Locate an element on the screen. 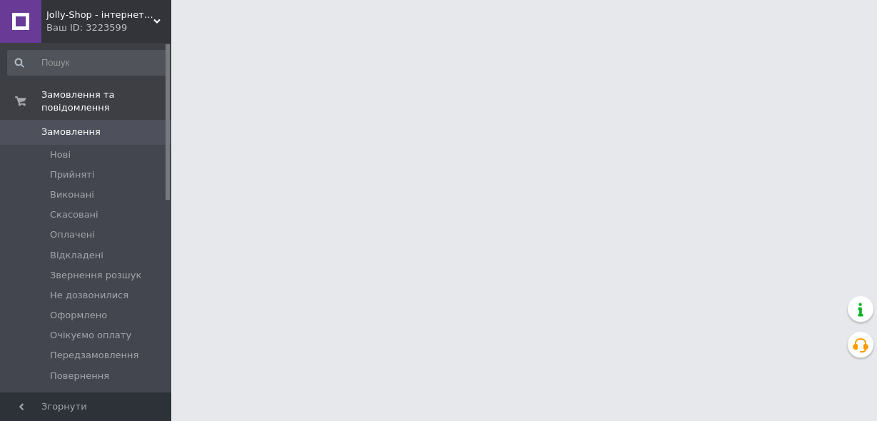 The image size is (877, 421). span: Оформлено is located at coordinates (78, 315).